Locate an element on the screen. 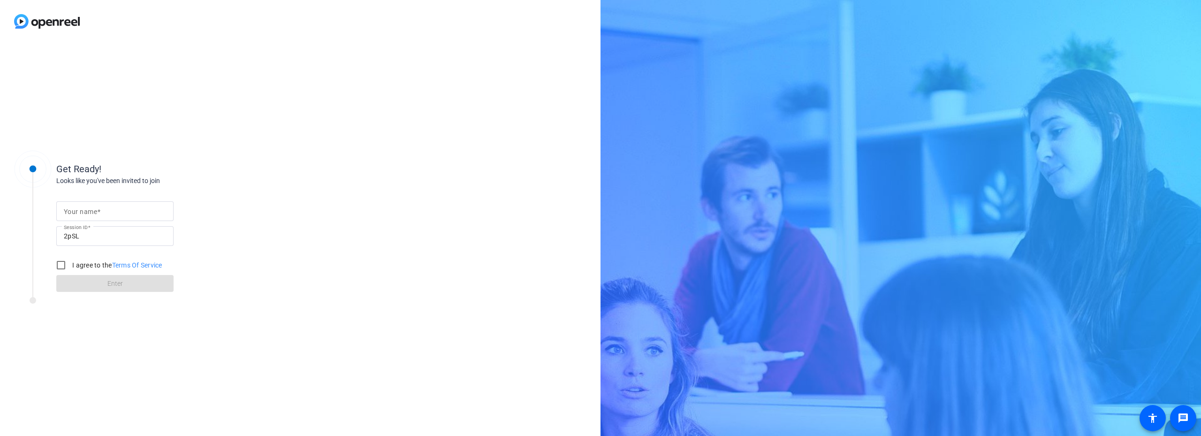 This screenshot has width=1201, height=436. a: Terms Of Service is located at coordinates (137, 265).